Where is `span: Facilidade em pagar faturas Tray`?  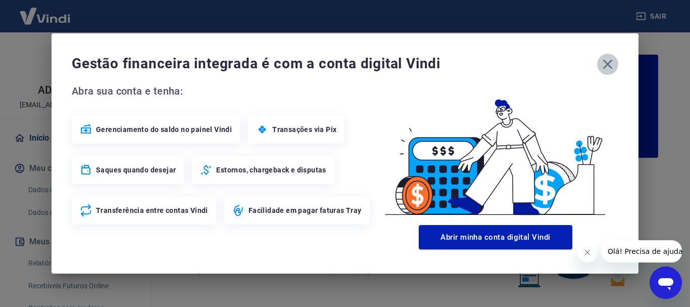
span: Facilidade em pagar faturas Tray is located at coordinates (305, 210).